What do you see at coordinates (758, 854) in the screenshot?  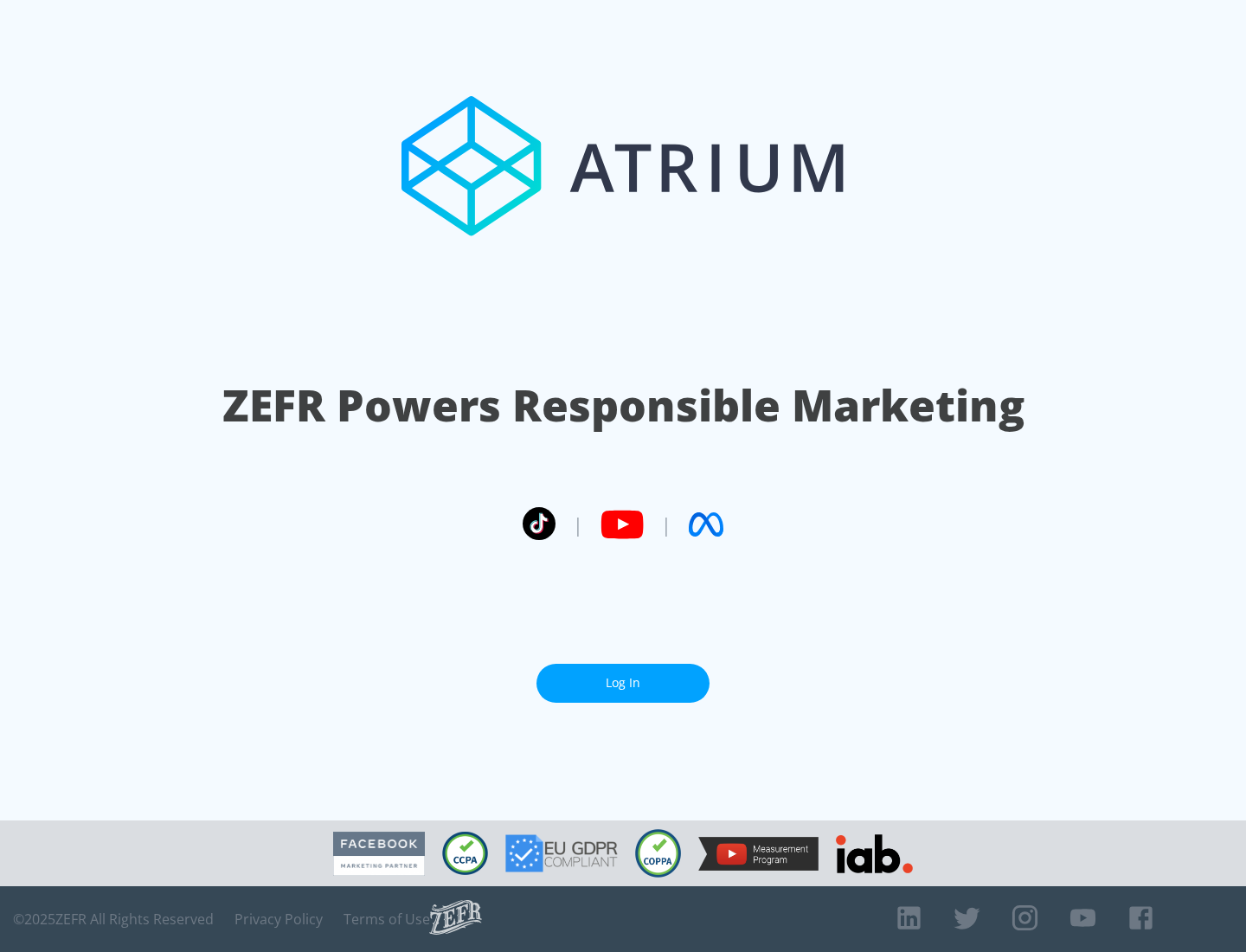 I see `img: YouTube Measurement Program` at bounding box center [758, 854].